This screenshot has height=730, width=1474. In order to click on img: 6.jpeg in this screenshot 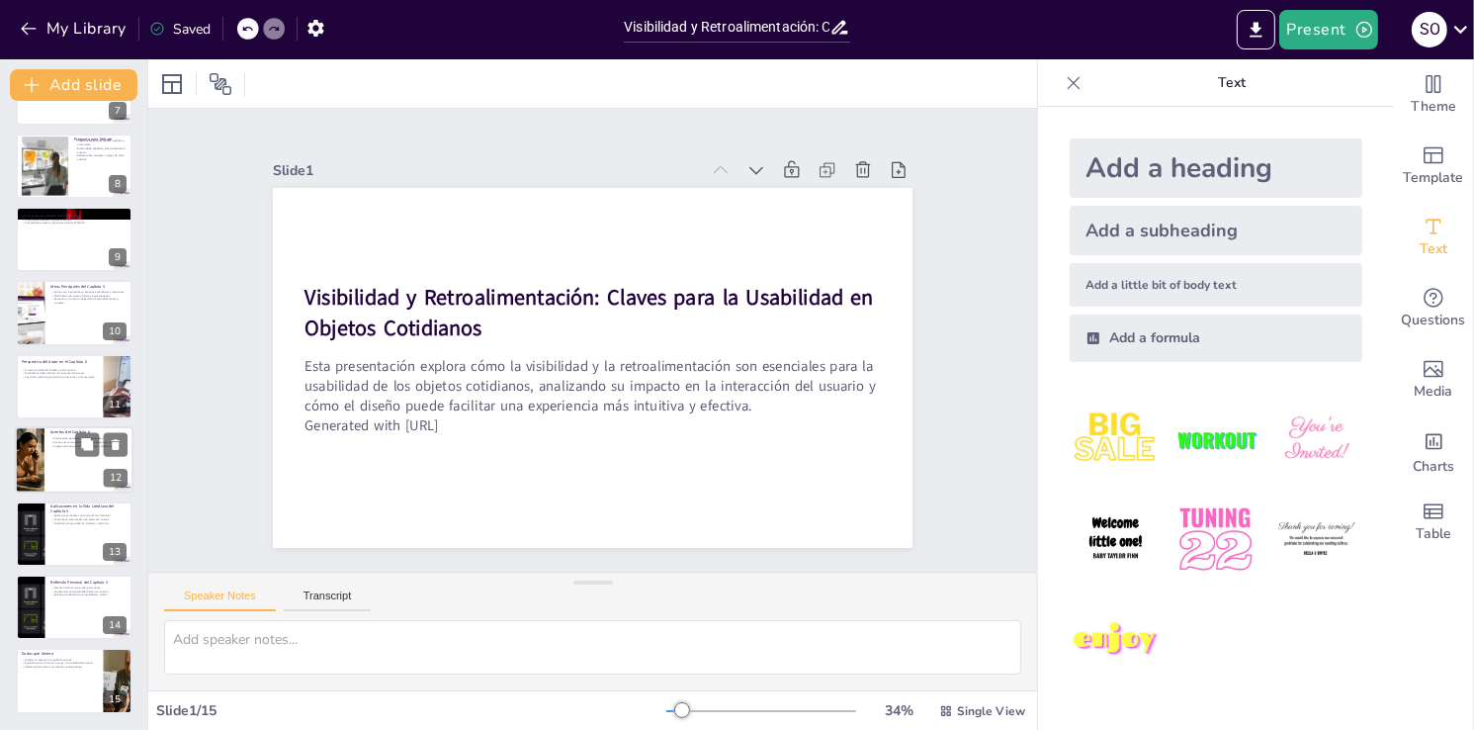, I will do `click(1316, 539)`.